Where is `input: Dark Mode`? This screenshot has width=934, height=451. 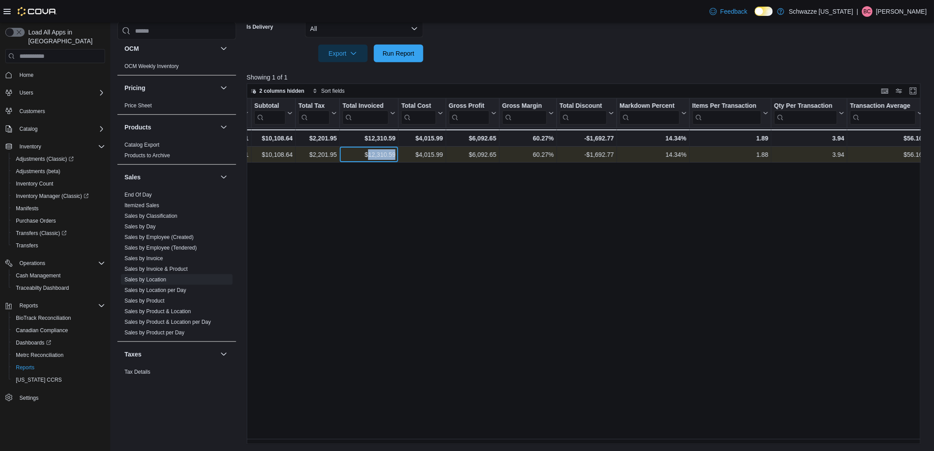 input: Dark Mode is located at coordinates (764, 11).